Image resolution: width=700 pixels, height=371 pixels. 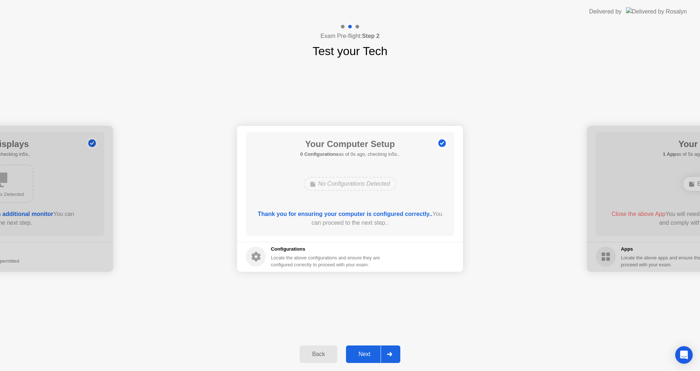 I want to click on b: Thank you for ensuring your computer is configured correctly.., so click(x=345, y=214).